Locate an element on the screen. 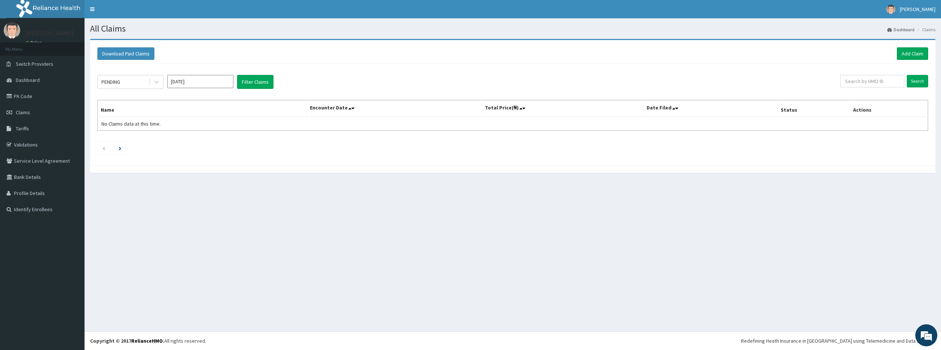 The width and height of the screenshot is (941, 350). li: Claims is located at coordinates (926, 29).